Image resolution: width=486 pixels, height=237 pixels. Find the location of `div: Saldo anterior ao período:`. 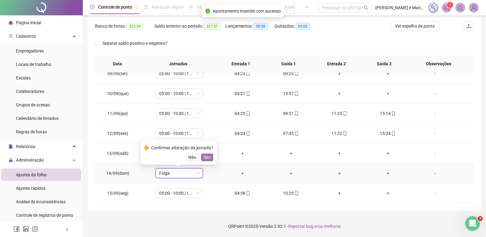

div: Saldo anterior ao período: is located at coordinates (190, 26).